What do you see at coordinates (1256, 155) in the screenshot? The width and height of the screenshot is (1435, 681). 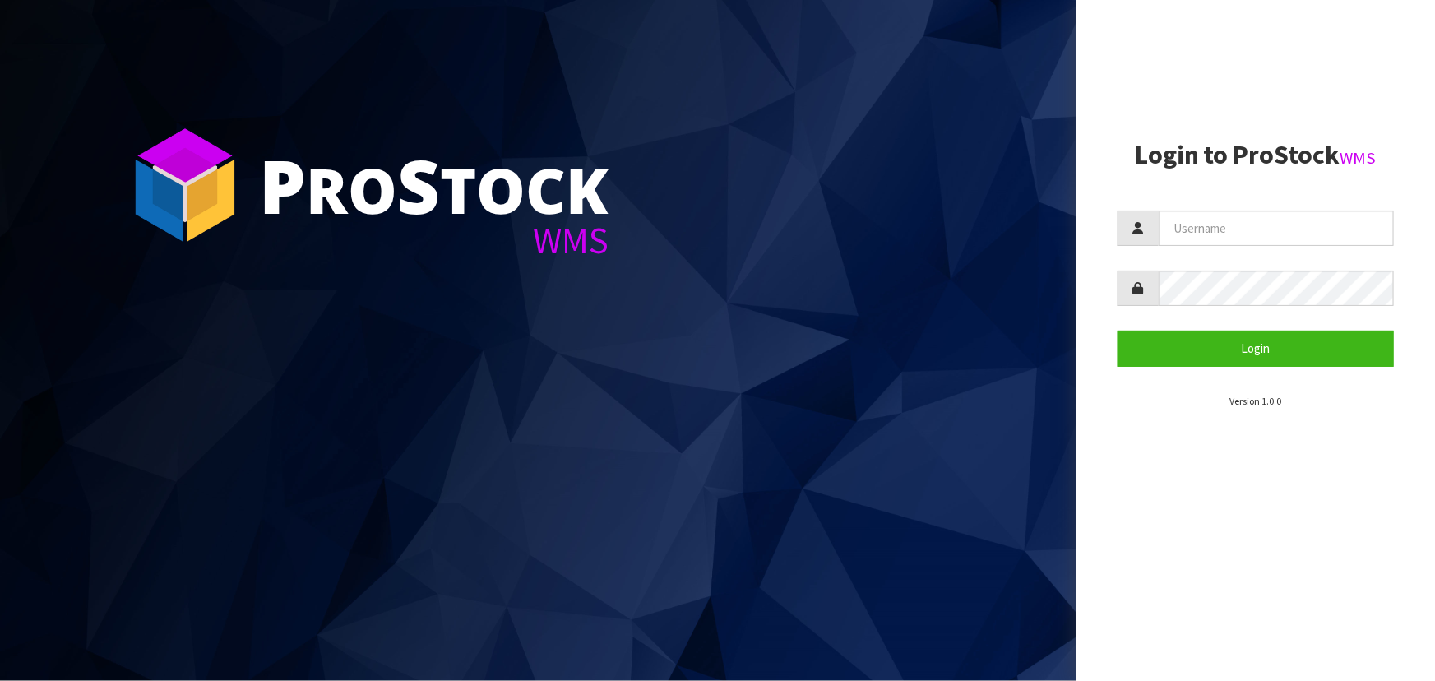 I see `h2: Login to ProStock` at bounding box center [1256, 155].